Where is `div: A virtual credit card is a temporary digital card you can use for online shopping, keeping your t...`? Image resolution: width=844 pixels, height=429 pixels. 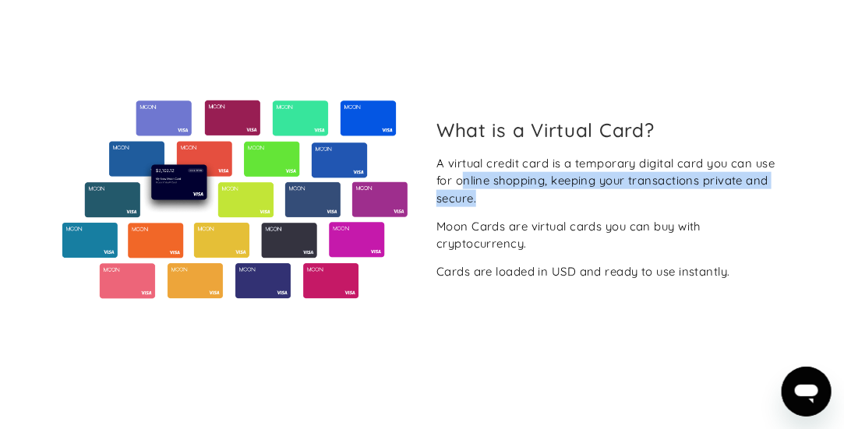 div: A virtual credit card is a temporary digital card you can use for online shopping, keeping your t... is located at coordinates (608, 181).